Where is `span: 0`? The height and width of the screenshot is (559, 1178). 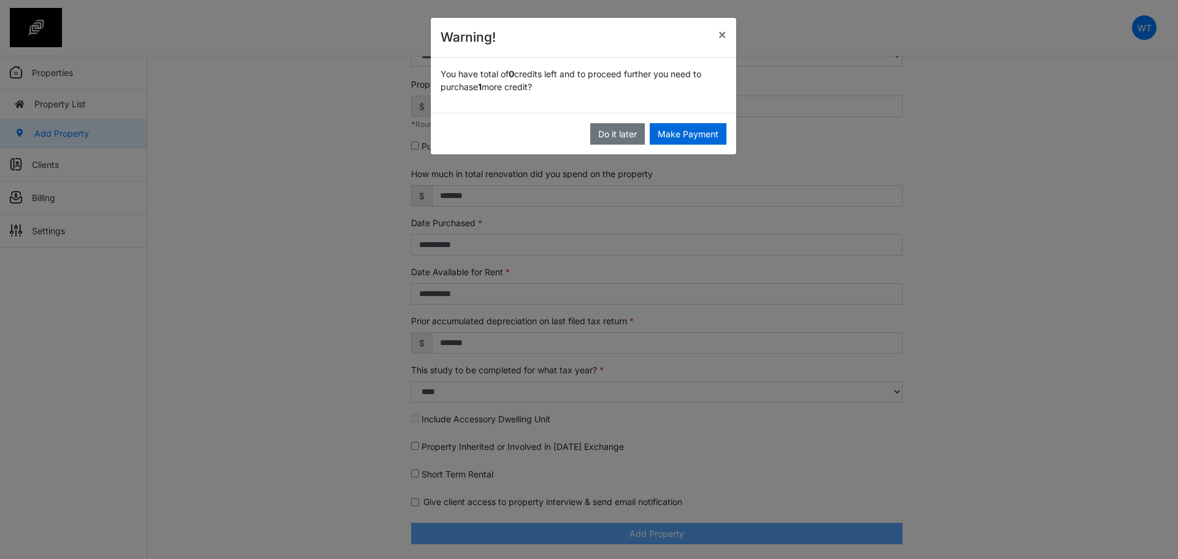
span: 0 is located at coordinates (511, 74).